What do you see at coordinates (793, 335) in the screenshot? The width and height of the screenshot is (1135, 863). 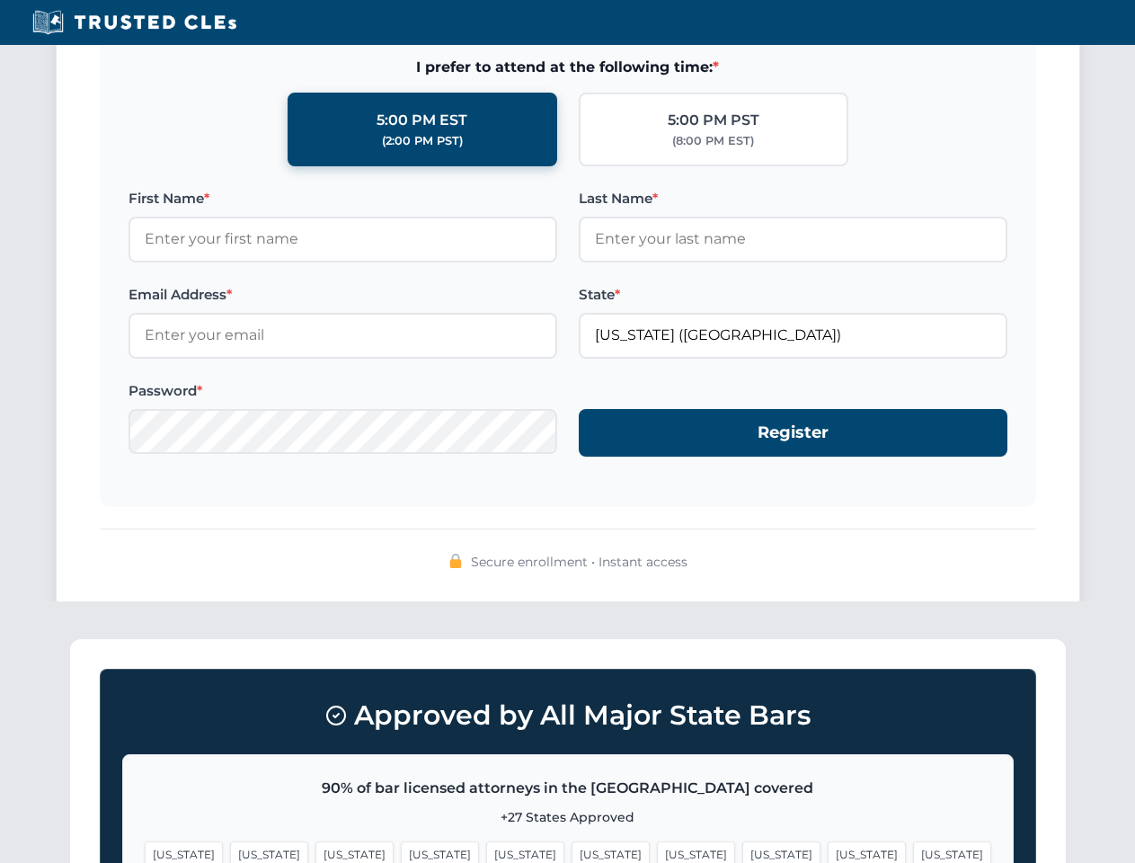 I see `input: Florida (FL)` at bounding box center [793, 335].